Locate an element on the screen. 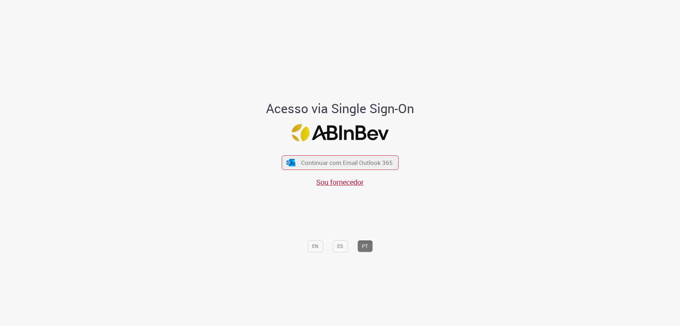 This screenshot has height=326, width=680. img: Logo ABInBev is located at coordinates (340, 132).